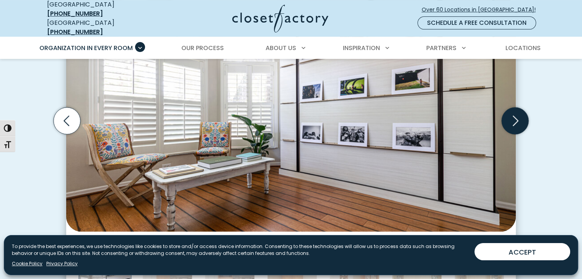 This screenshot has width=582, height=279. Describe the element at coordinates (361, 48) in the screenshot. I see `span: Inspiration` at that location.